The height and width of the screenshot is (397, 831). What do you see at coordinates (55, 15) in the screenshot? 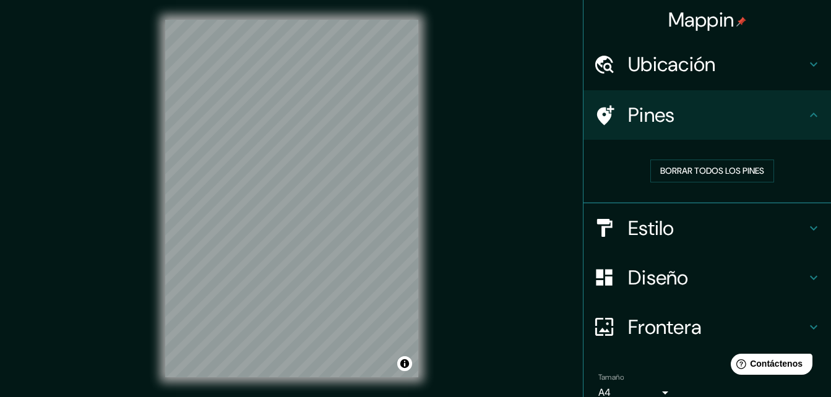
I see `span: Contáctenos` at bounding box center [55, 15].